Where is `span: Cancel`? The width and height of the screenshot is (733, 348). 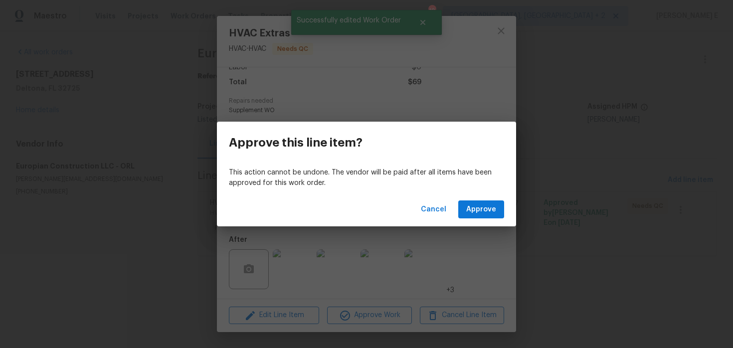 span: Cancel is located at coordinates (433, 209).